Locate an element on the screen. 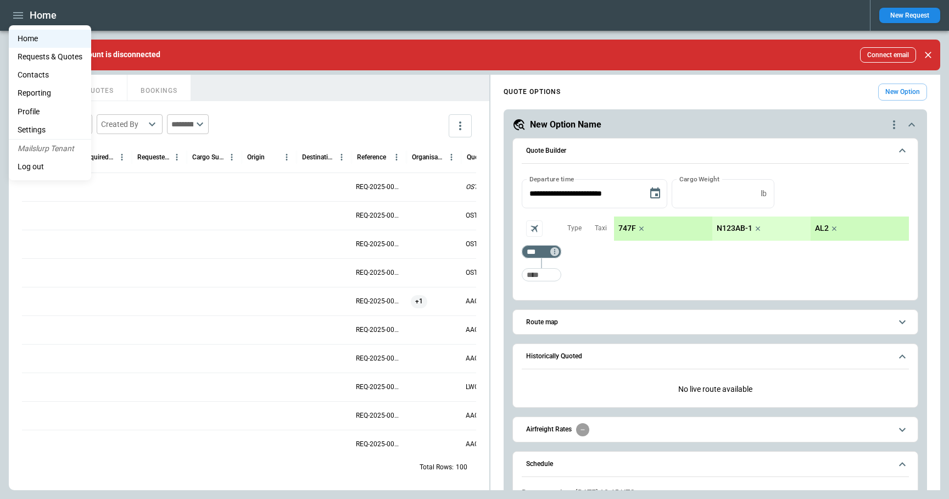  a: Reporting is located at coordinates (50, 93).